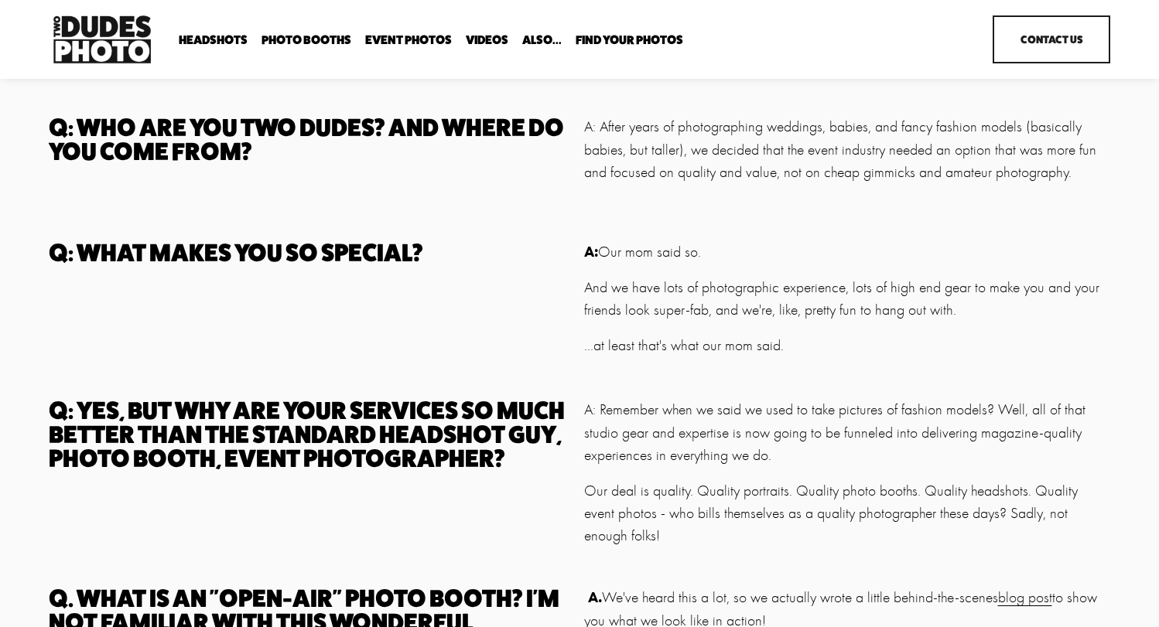  What do you see at coordinates (847, 149) in the screenshot?
I see `p: A: After years of photographing weddings, babies, and fancy fashion models (basically babies, but...` at bounding box center [847, 149].